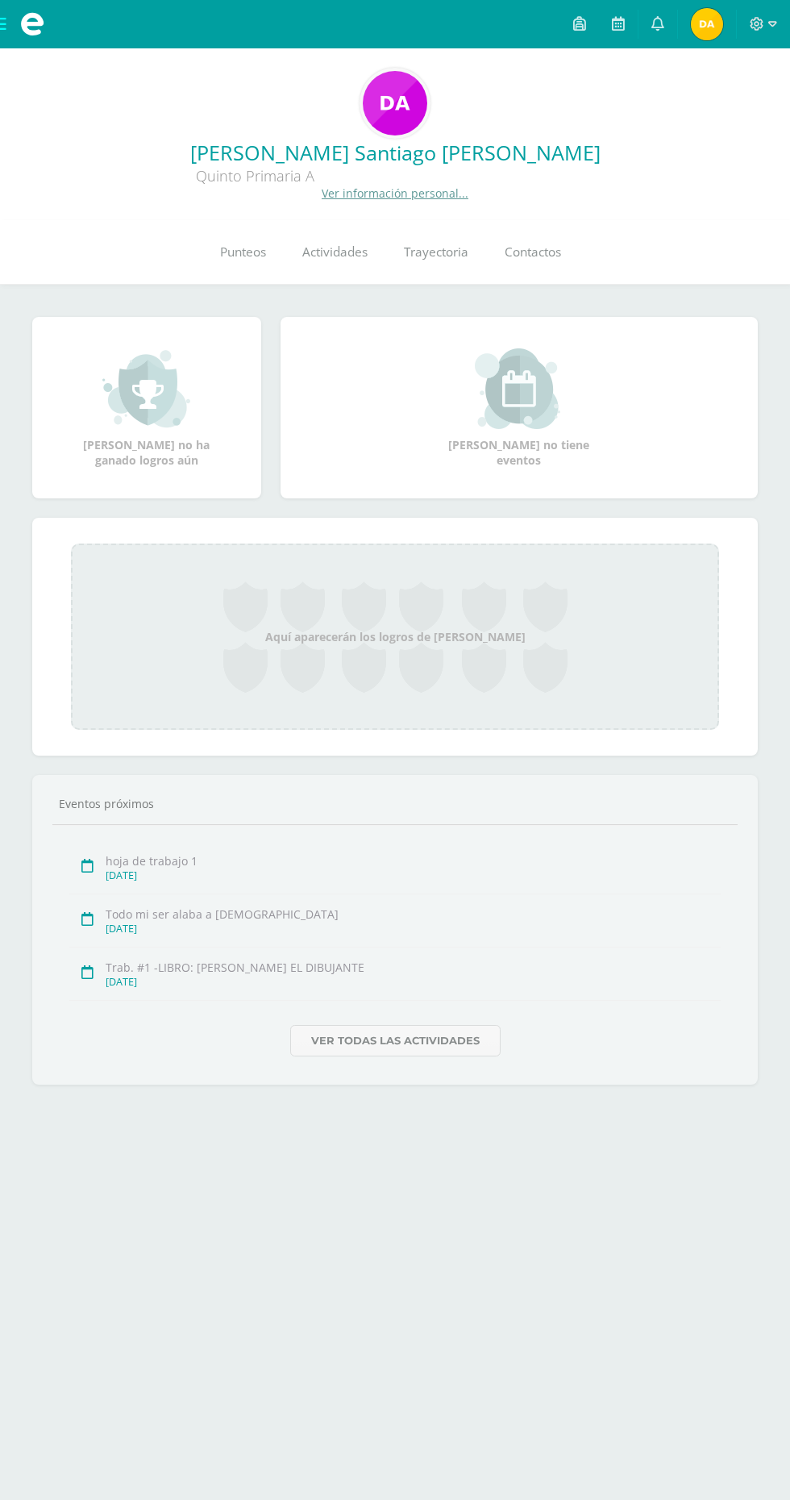 The height and width of the screenshot is (1500, 790). What do you see at coordinates (533, 252) in the screenshot?
I see `span: Contactos` at bounding box center [533, 252].